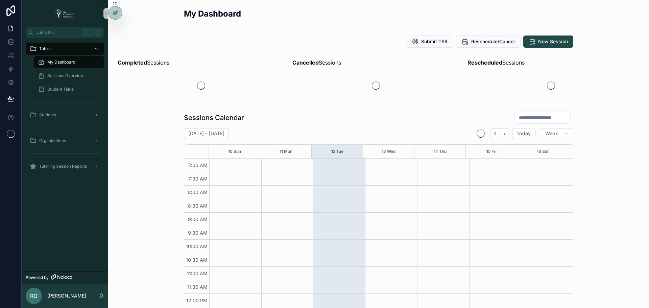 The width and height of the screenshot is (649, 308). What do you see at coordinates (198, 178) in the screenshot?
I see `span: 7:30 AM` at bounding box center [198, 178].